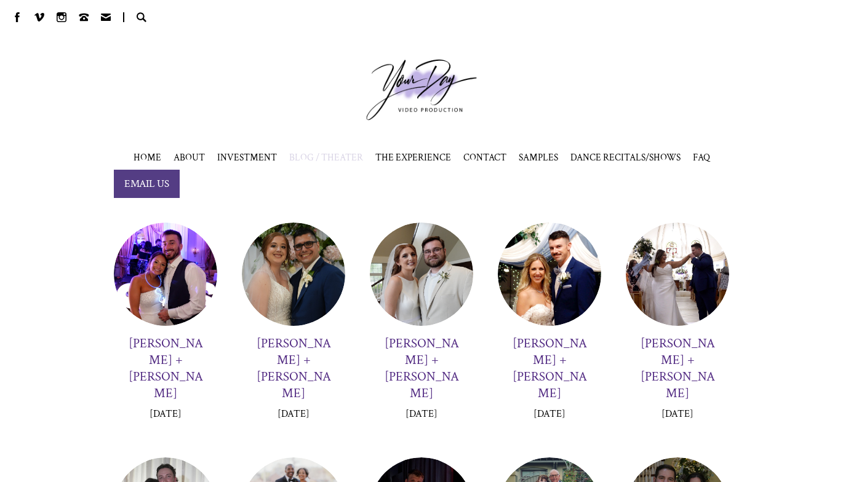 Image resolution: width=843 pixels, height=482 pixels. Describe the element at coordinates (147, 157) in the screenshot. I see `span: HOME` at that location.